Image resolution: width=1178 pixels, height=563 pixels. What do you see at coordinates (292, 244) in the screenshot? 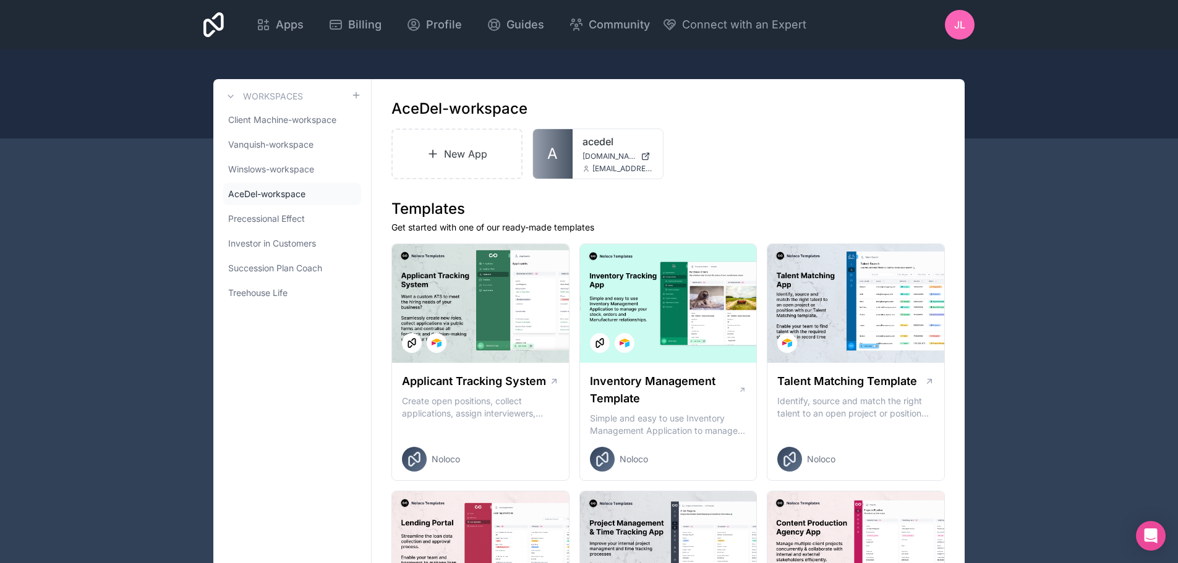
I see `a: Investor in Customers` at bounding box center [292, 244].